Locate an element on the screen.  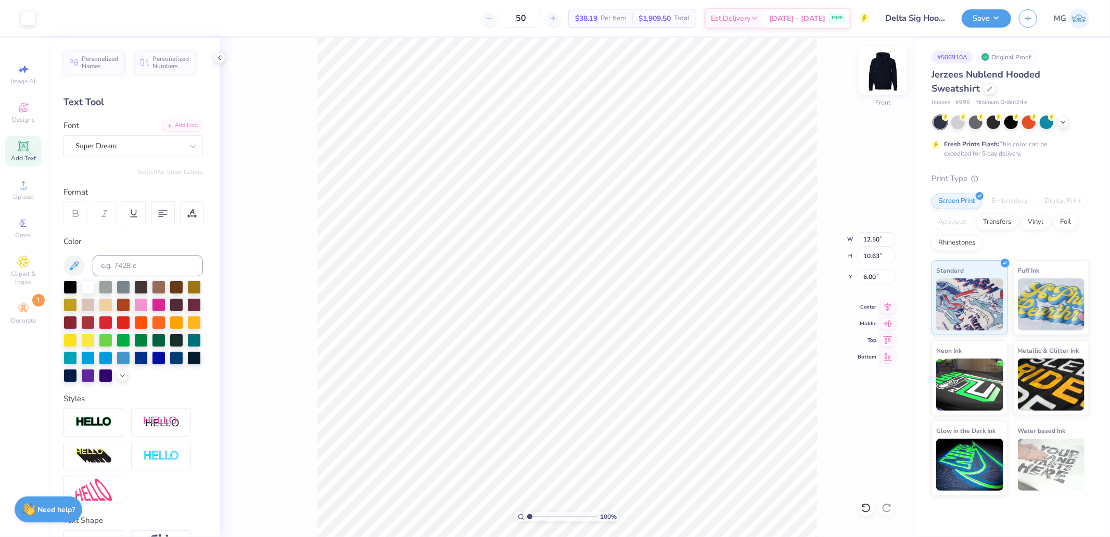
span: Minimum Order: 24 + is located at coordinates (1001, 102).